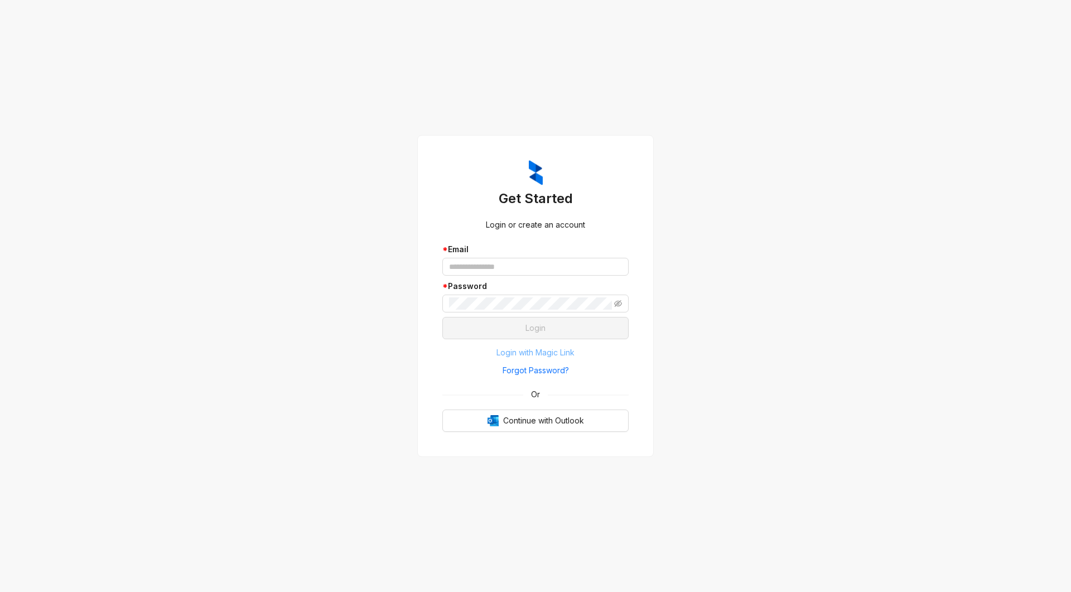 The image size is (1071, 592). Describe the element at coordinates (535, 352) in the screenshot. I see `button: Login with Magic Link` at that location.